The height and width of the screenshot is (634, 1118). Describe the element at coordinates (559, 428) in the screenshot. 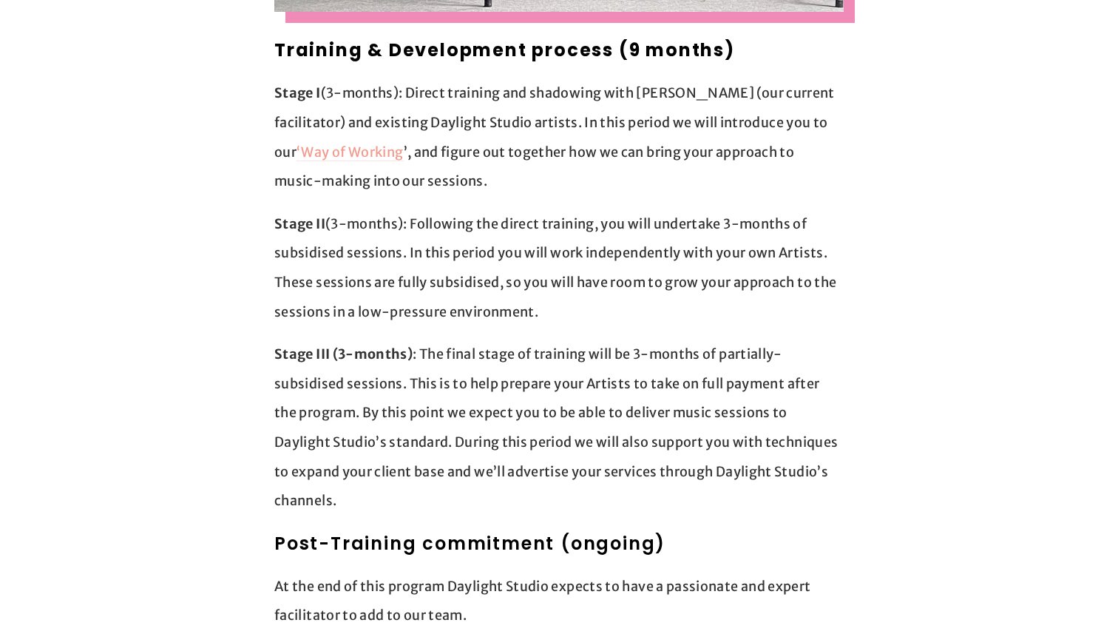

I see `p: : The final stage of training will be 3-months of partially-subsidised sessions. This is to help ...` at that location.